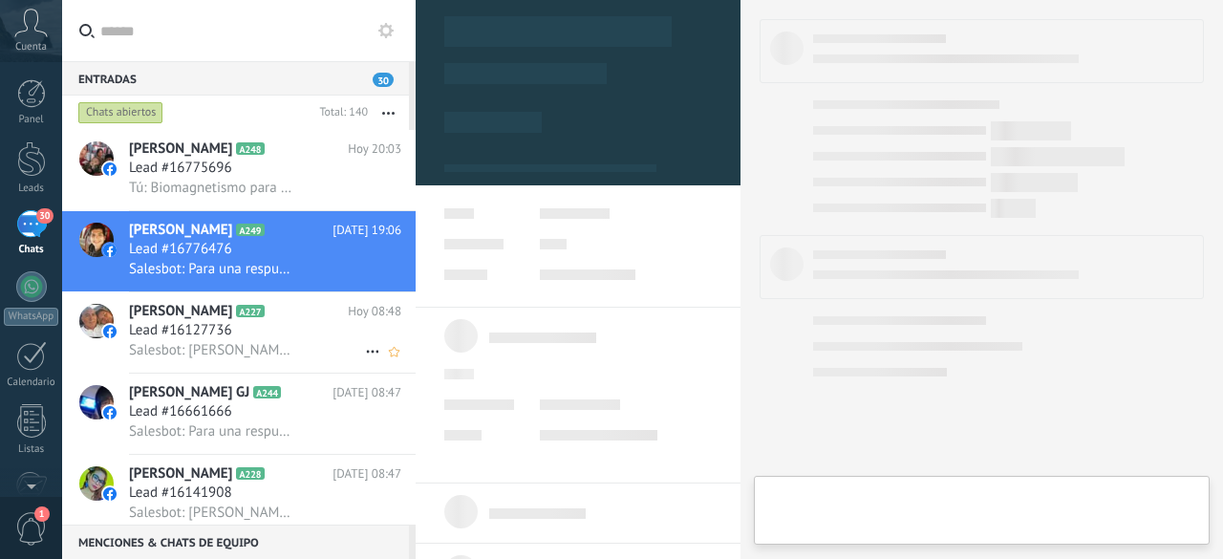 This screenshot has width=1223, height=559. I want to click on span: Hoy 20:03, so click(374, 149).